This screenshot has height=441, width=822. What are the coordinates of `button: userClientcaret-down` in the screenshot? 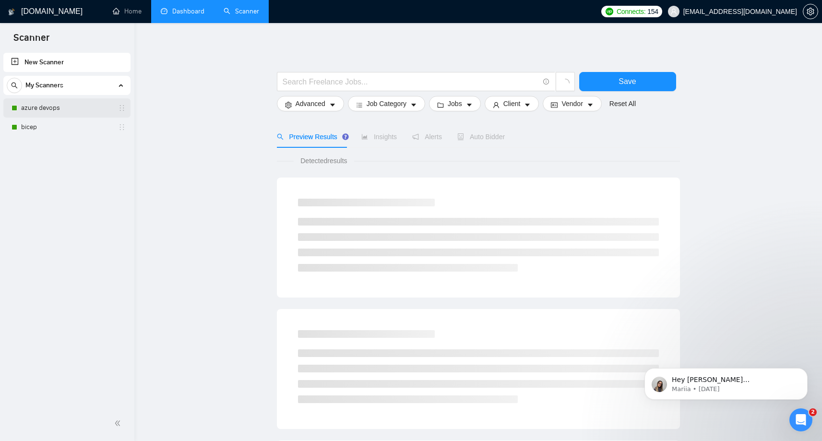 It's located at (512, 104).